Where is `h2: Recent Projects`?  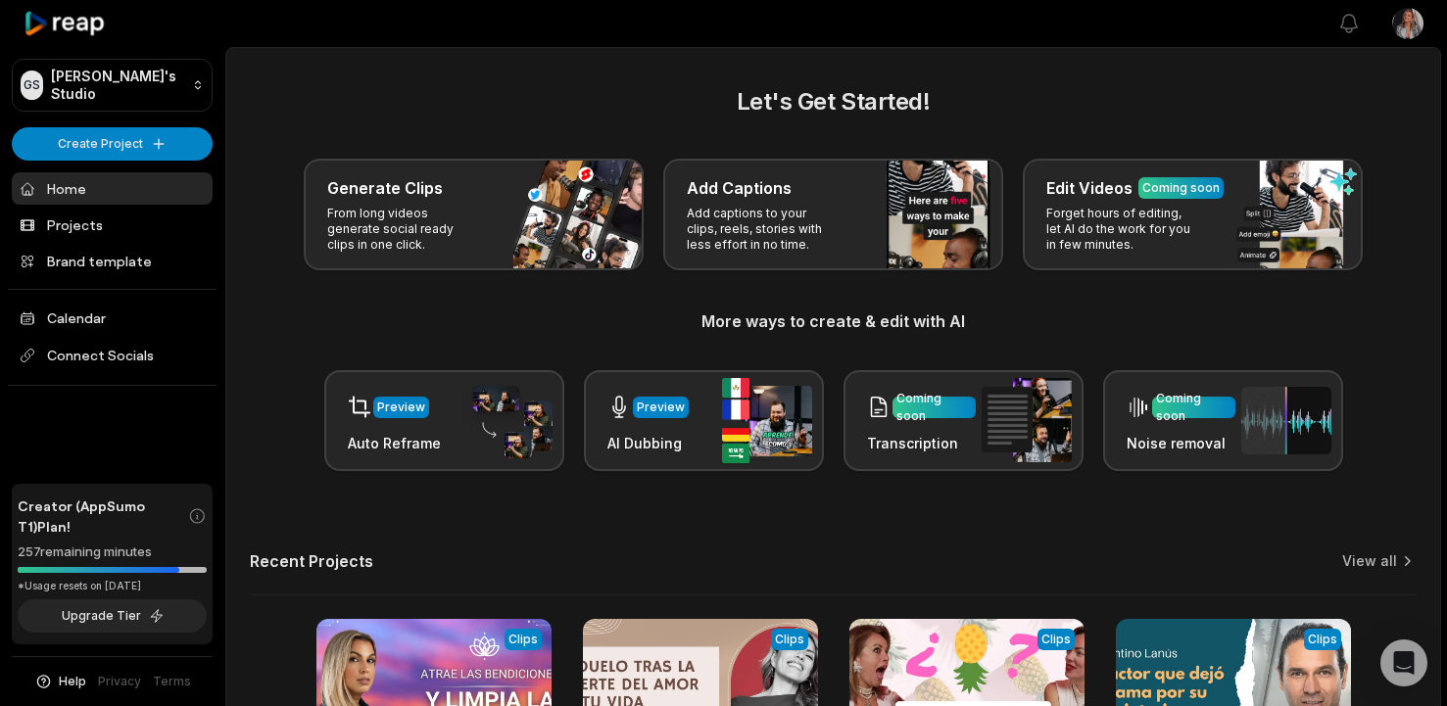
h2: Recent Projects is located at coordinates (312, 561).